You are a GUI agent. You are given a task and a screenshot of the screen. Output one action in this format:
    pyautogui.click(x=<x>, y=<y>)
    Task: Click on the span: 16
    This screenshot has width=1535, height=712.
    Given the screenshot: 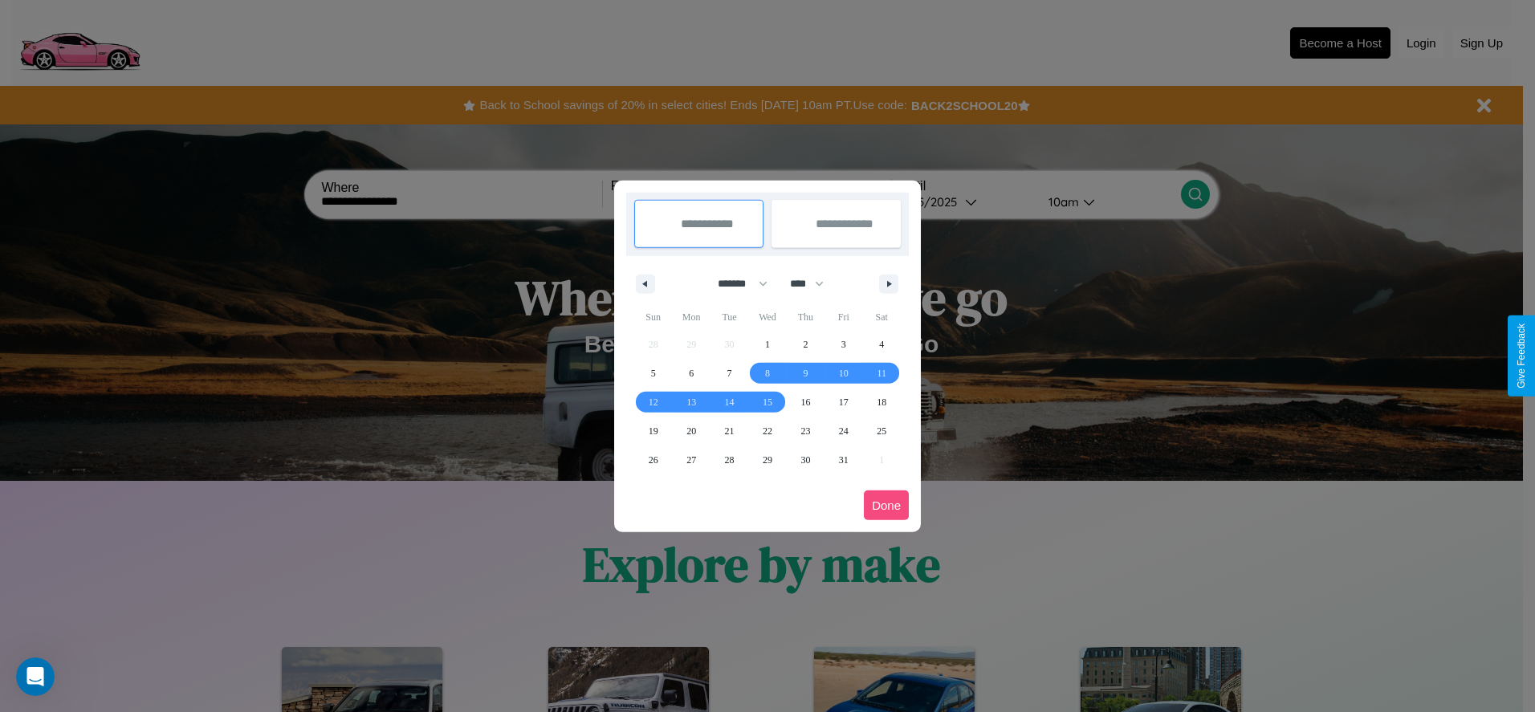 What is the action you would take?
    pyautogui.click(x=805, y=402)
    